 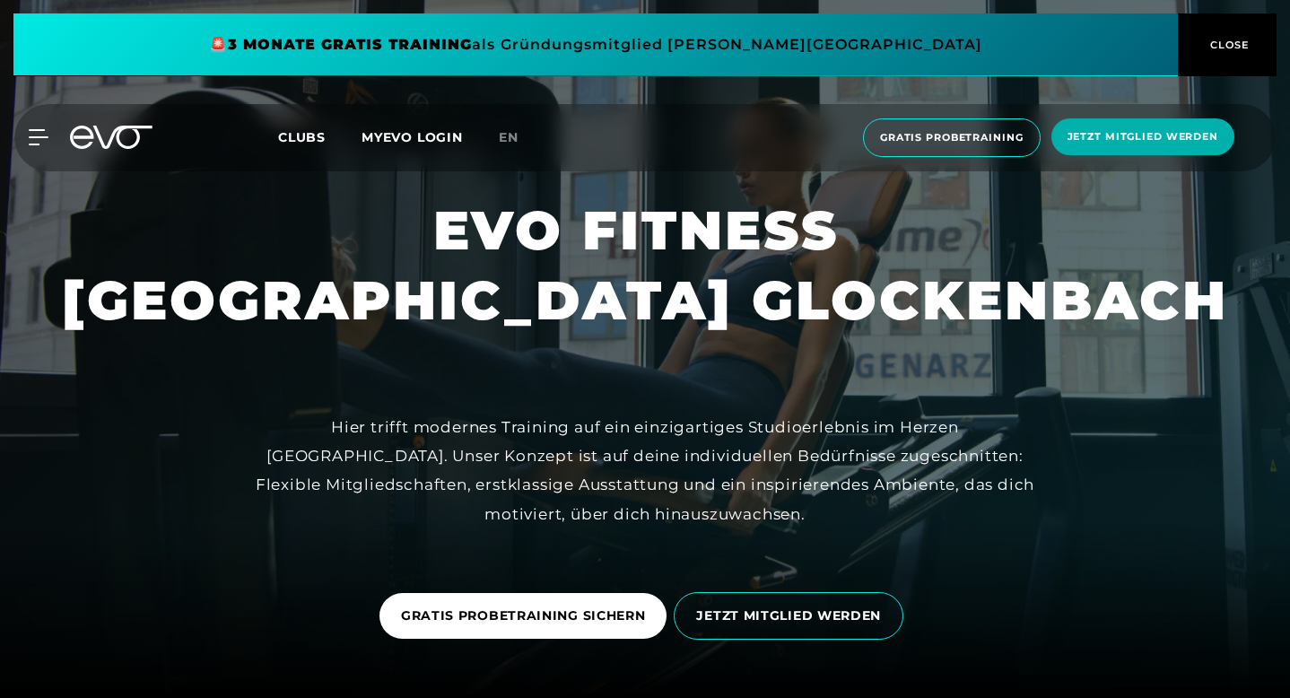 I want to click on a: JETZT MITGLIED WERDEN, so click(x=792, y=615).